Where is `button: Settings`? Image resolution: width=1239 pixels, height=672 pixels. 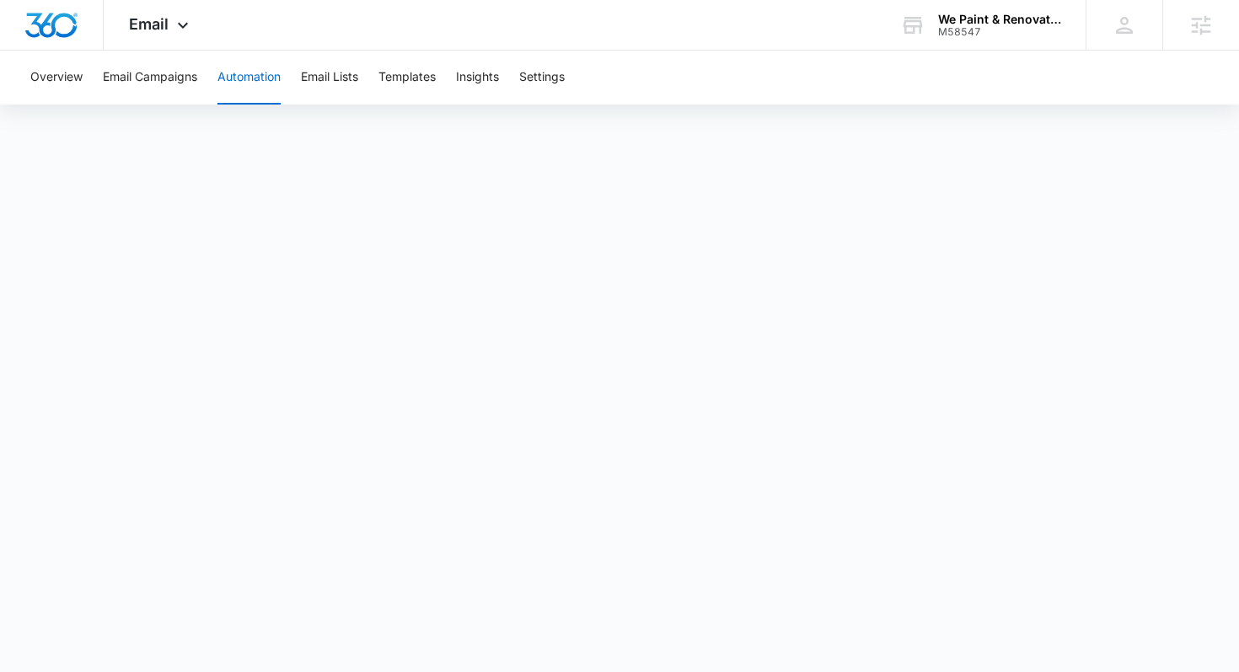 button: Settings is located at coordinates (542, 78).